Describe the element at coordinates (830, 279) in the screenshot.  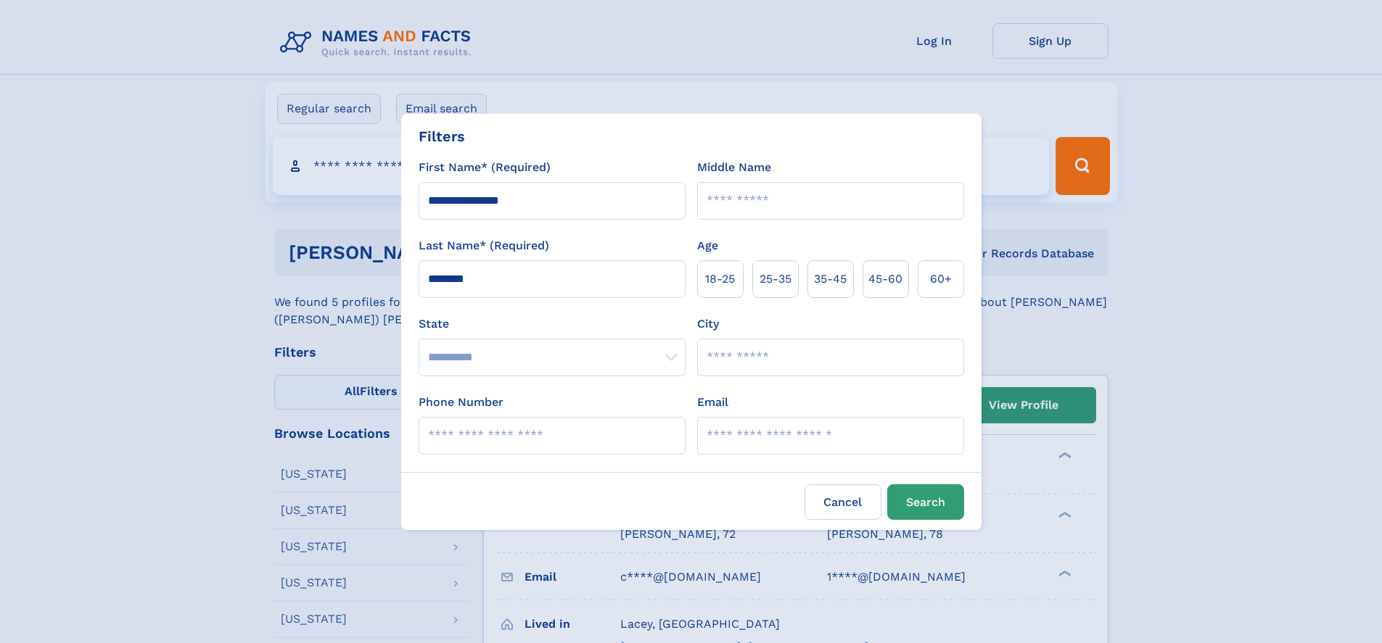
I see `span: 35‑45` at that location.